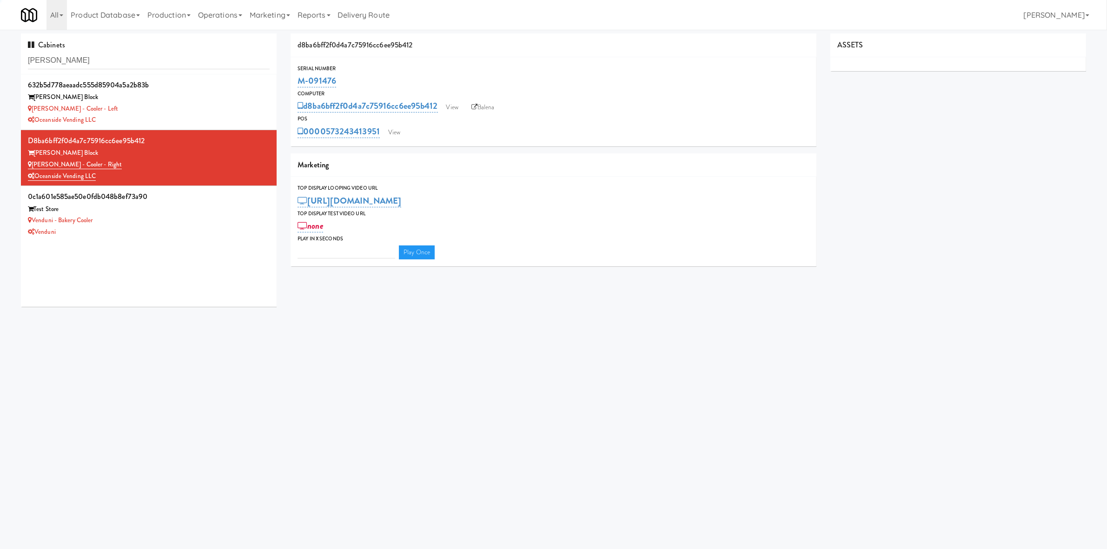 The height and width of the screenshot is (549, 1107). Describe the element at coordinates (553, 188) in the screenshot. I see `div: Top Display Looping Video Url` at that location.